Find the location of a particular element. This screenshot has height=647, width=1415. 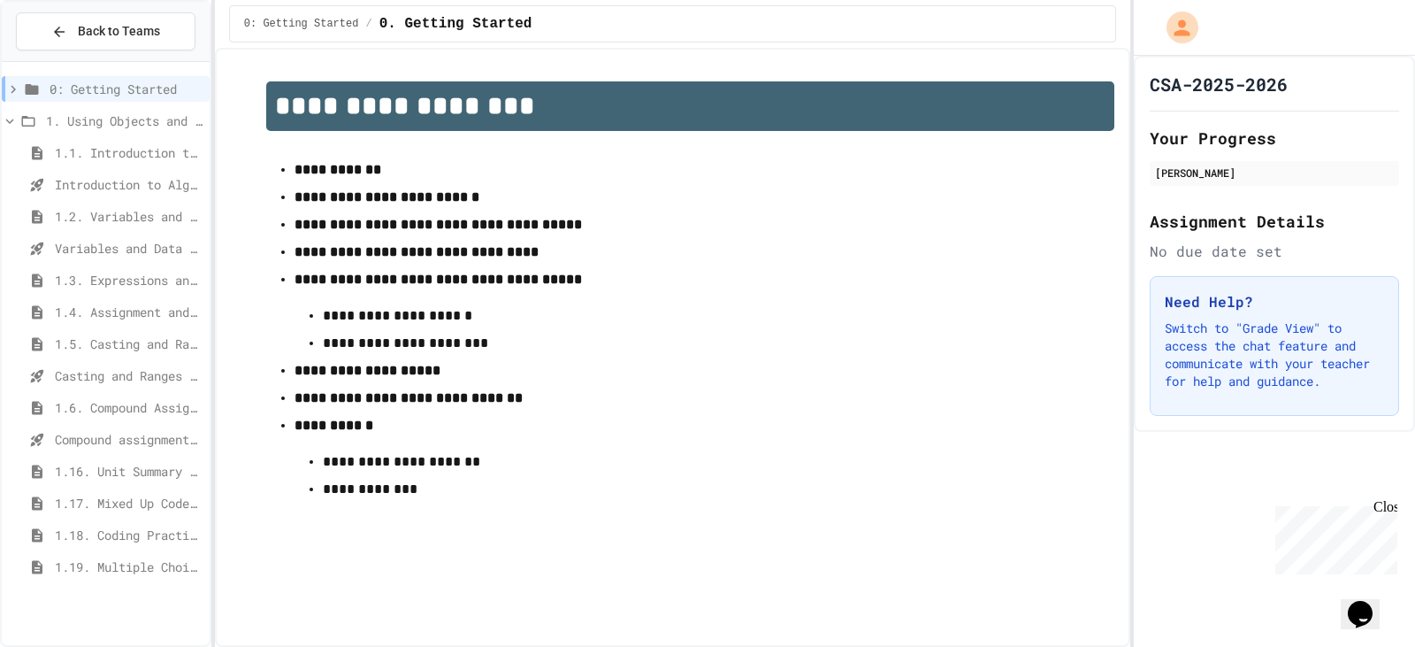

span: 1.19. Multiple Choice Exercises for Unit 1a (1.1-1.6) is located at coordinates (128, 566).